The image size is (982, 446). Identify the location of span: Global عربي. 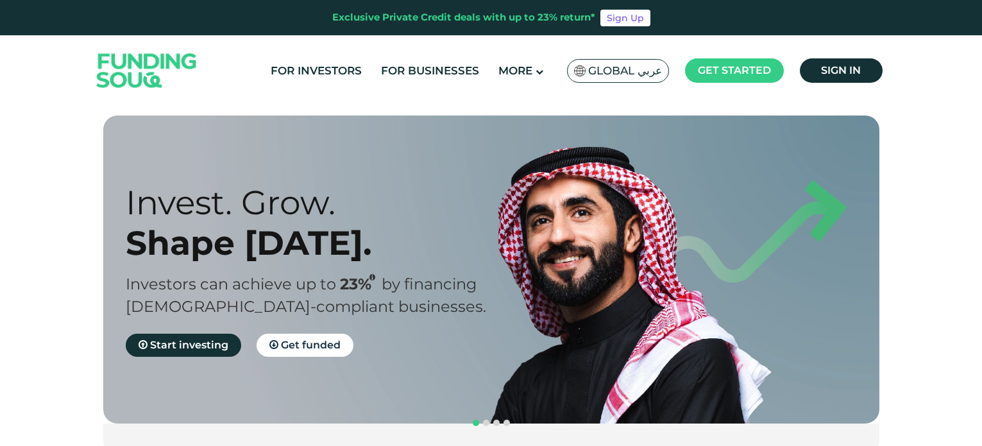
(625, 71).